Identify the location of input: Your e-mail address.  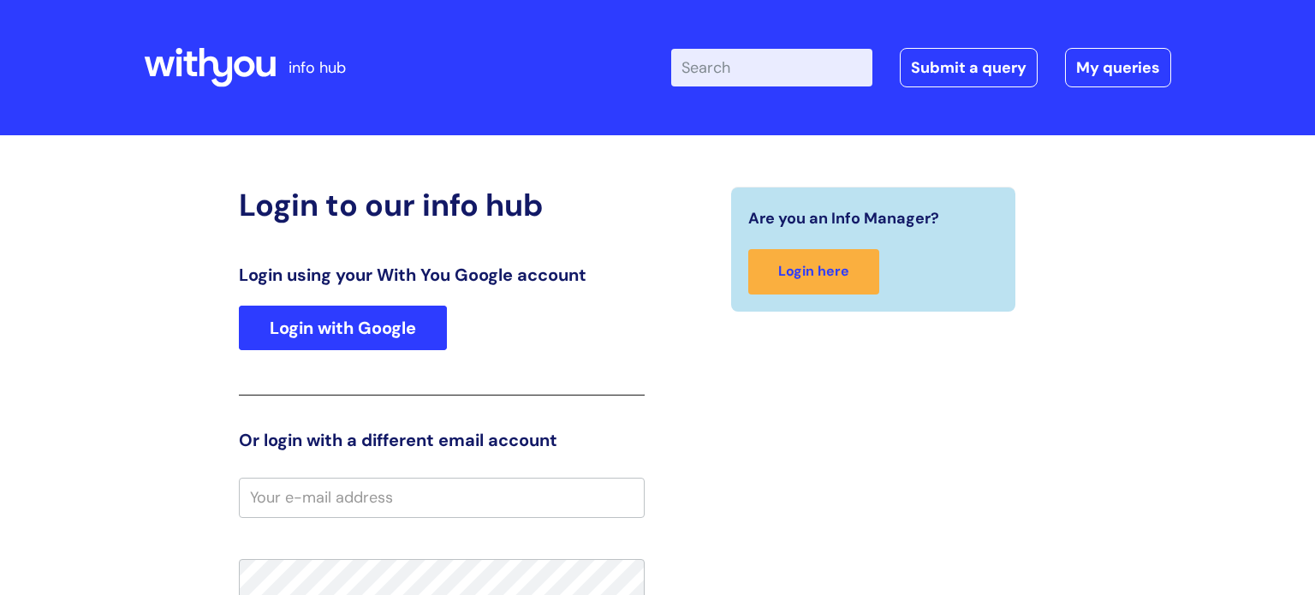
(442, 497).